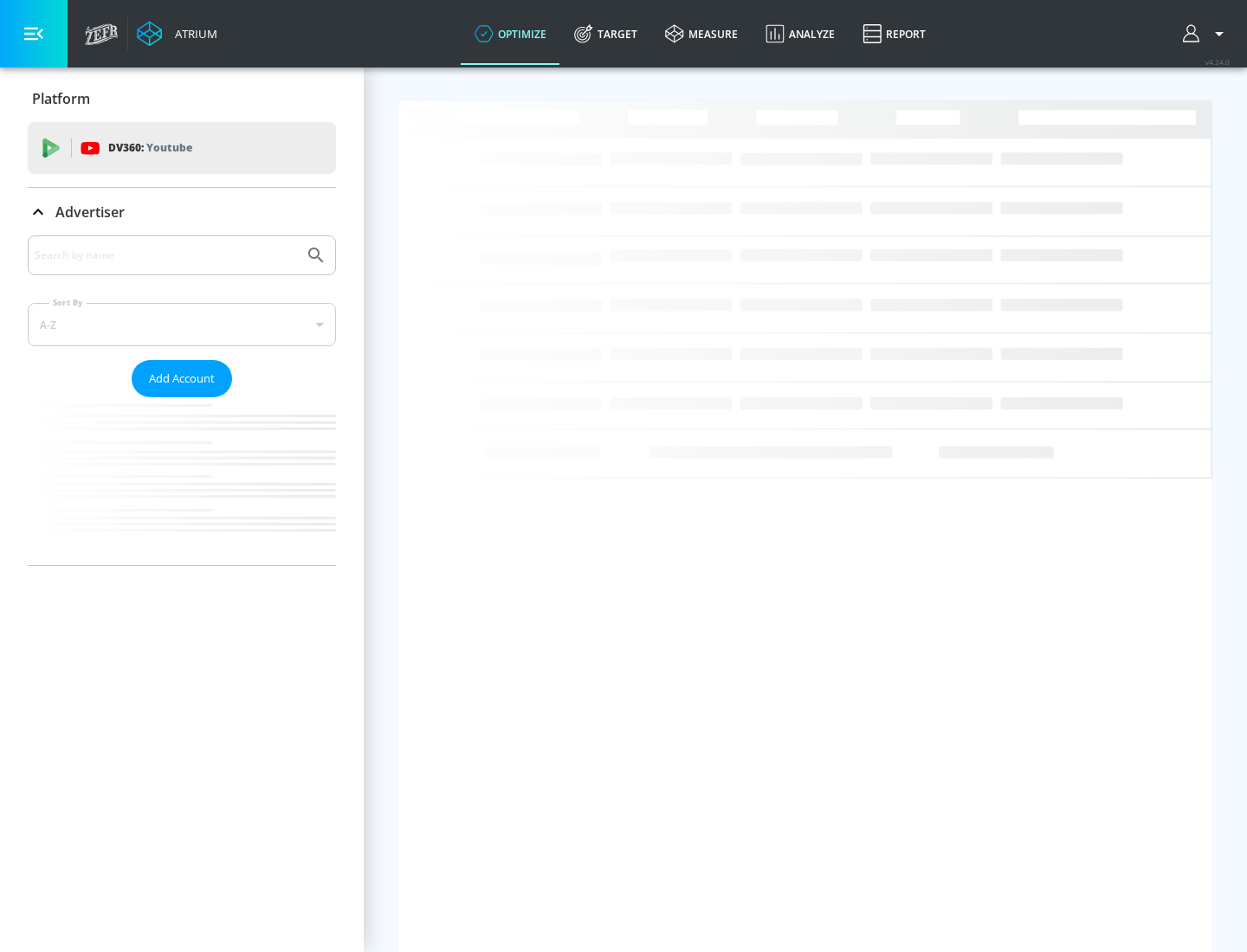 The image size is (1247, 952). What do you see at coordinates (68, 302) in the screenshot?
I see `label: Sort By` at bounding box center [68, 302].